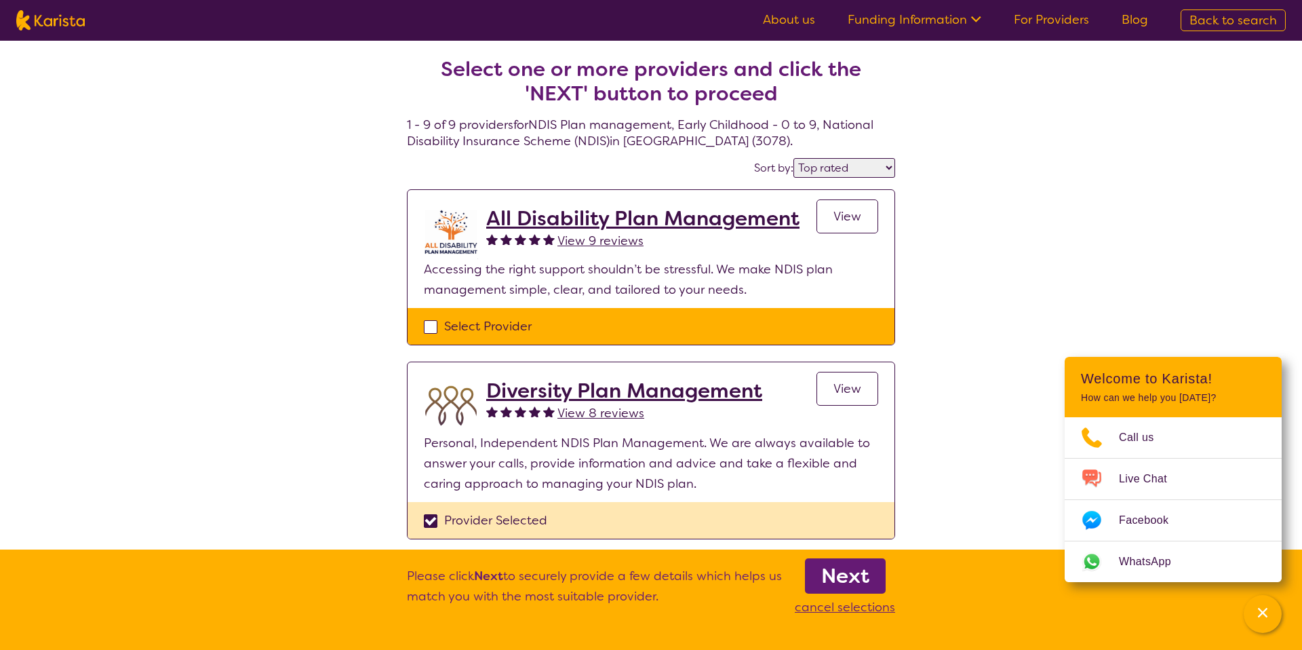  Describe the element at coordinates (1173, 378) in the screenshot. I see `h2: Welcome to Karista!` at that location.